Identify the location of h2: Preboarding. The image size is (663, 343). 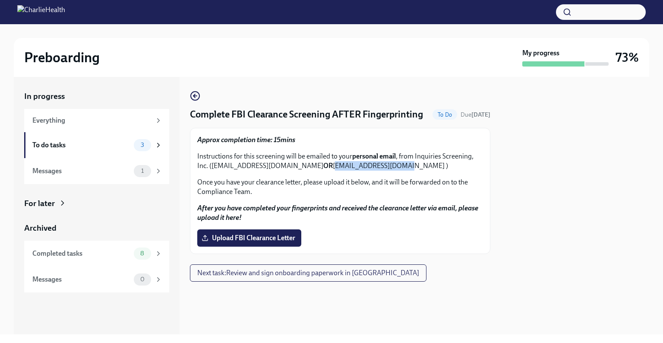
(62, 57).